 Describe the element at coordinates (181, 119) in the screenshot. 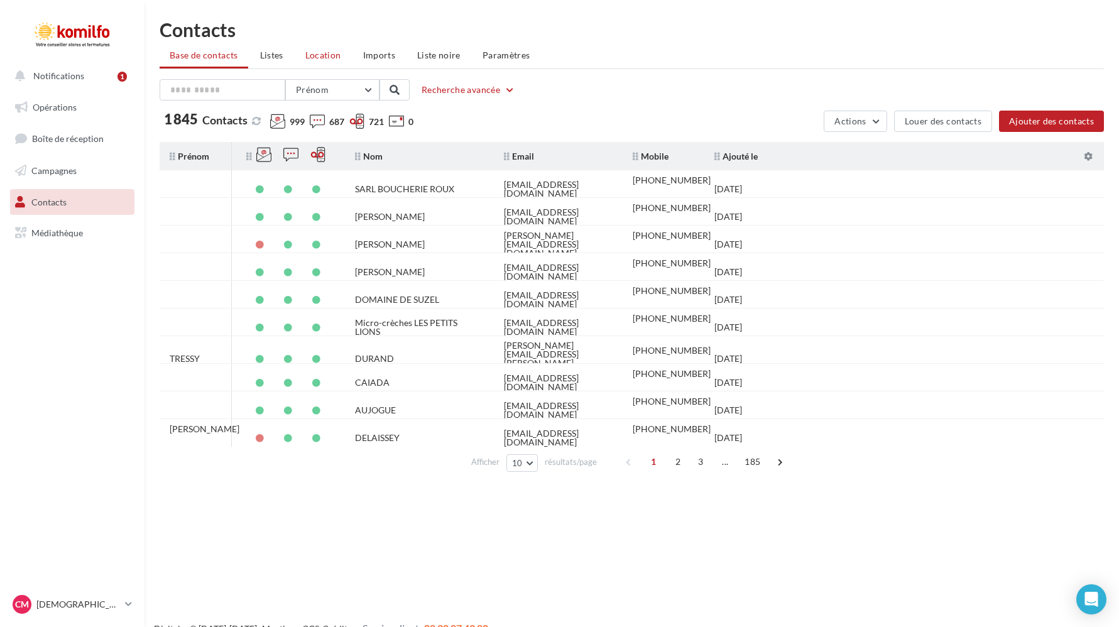

I see `span: 1 845` at that location.